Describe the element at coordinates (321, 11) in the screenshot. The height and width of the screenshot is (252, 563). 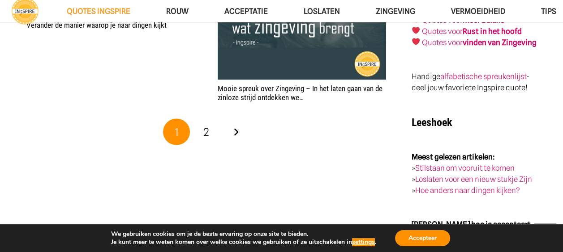
I see `span: Loslaten` at that location.